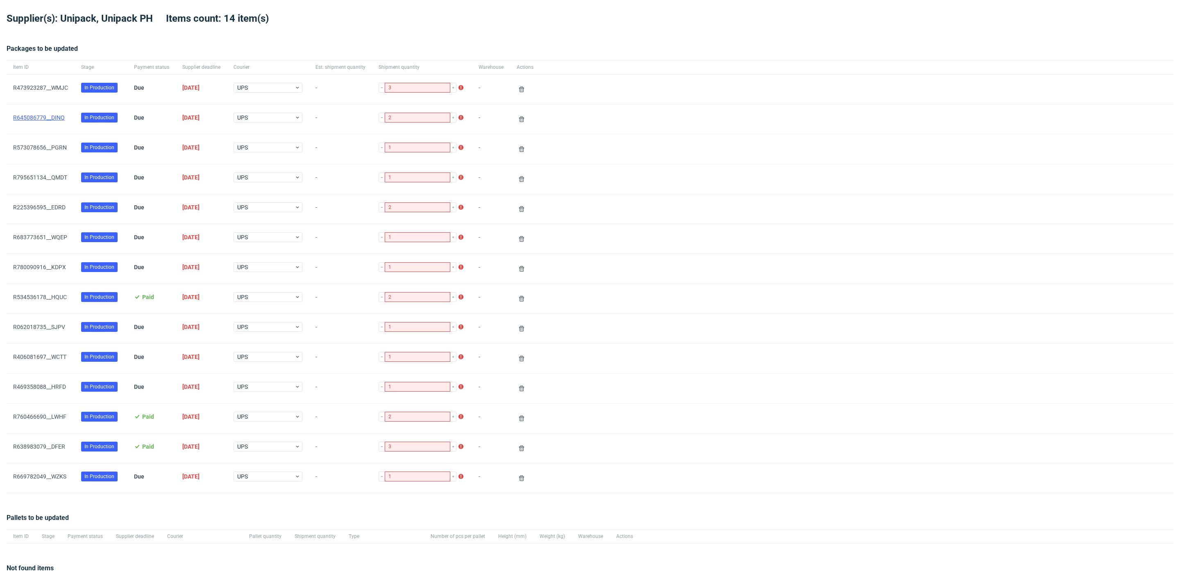 The height and width of the screenshot is (574, 1180). What do you see at coordinates (590, 52) in the screenshot?
I see `div: Packages to be updated` at bounding box center [590, 52].